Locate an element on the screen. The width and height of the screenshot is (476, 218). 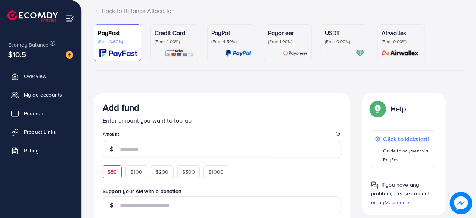
img: logo is located at coordinates (32, 16).